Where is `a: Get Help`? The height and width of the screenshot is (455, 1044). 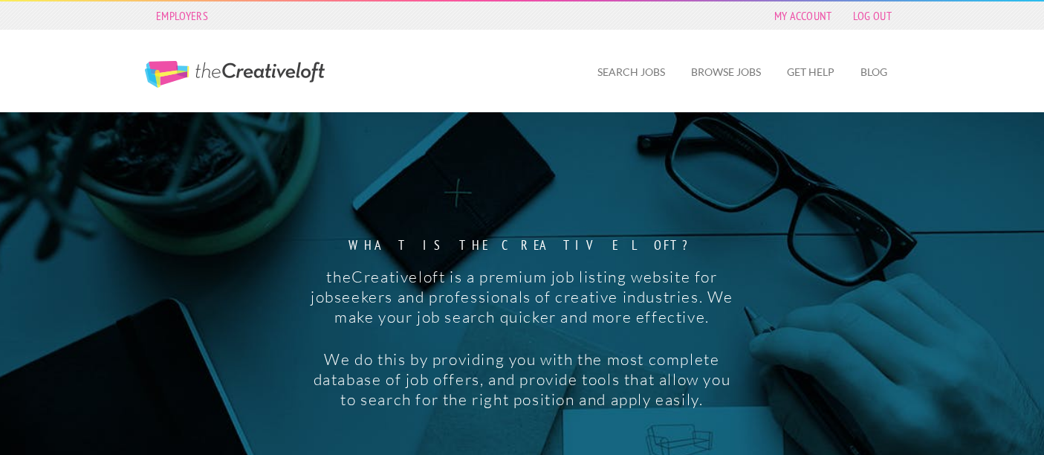 a: Get Help is located at coordinates (811, 72).